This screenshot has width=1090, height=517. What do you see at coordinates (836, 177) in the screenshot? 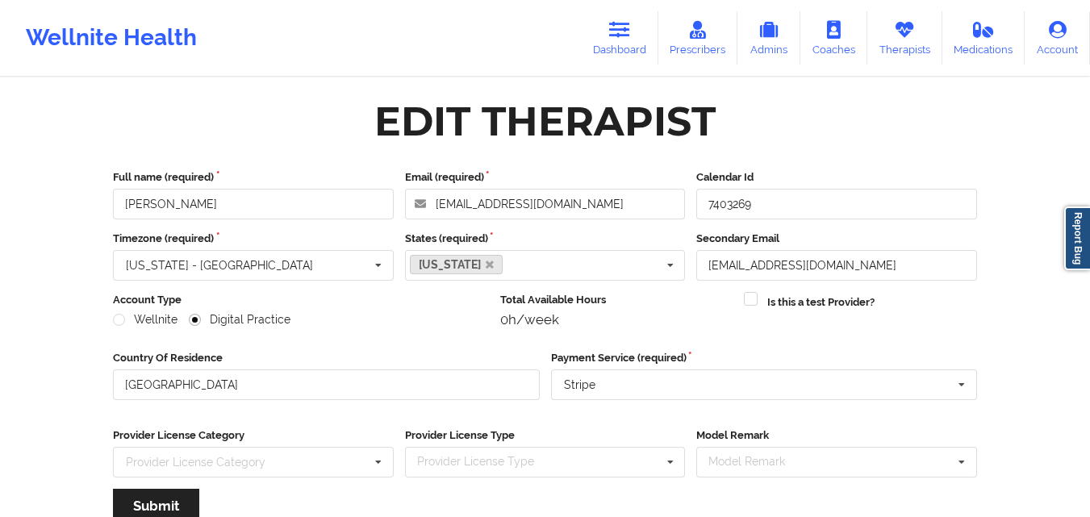
I see `label: Calendar Id` at bounding box center [836, 177].